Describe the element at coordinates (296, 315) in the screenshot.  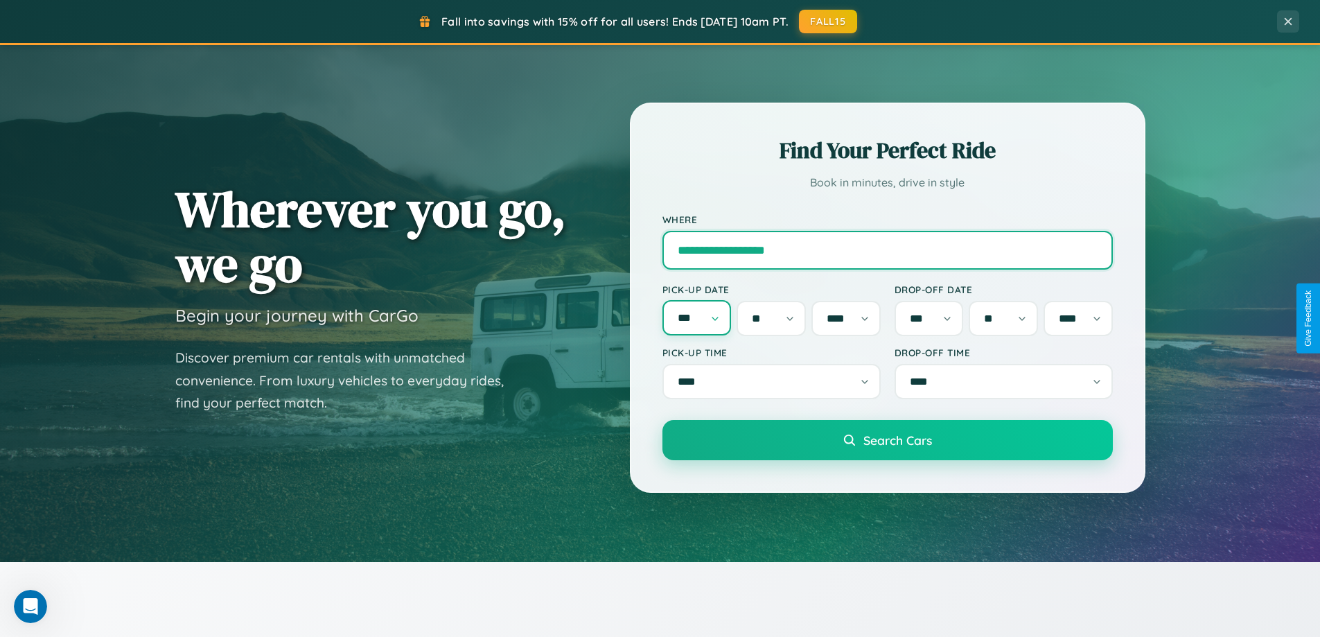
I see `h3: Begin your journey with CarGo` at that location.